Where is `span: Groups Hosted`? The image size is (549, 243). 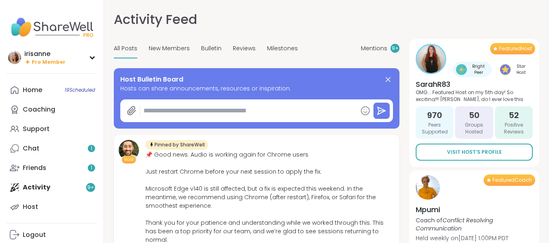
span: Groups Hosted is located at coordinates (474, 129).